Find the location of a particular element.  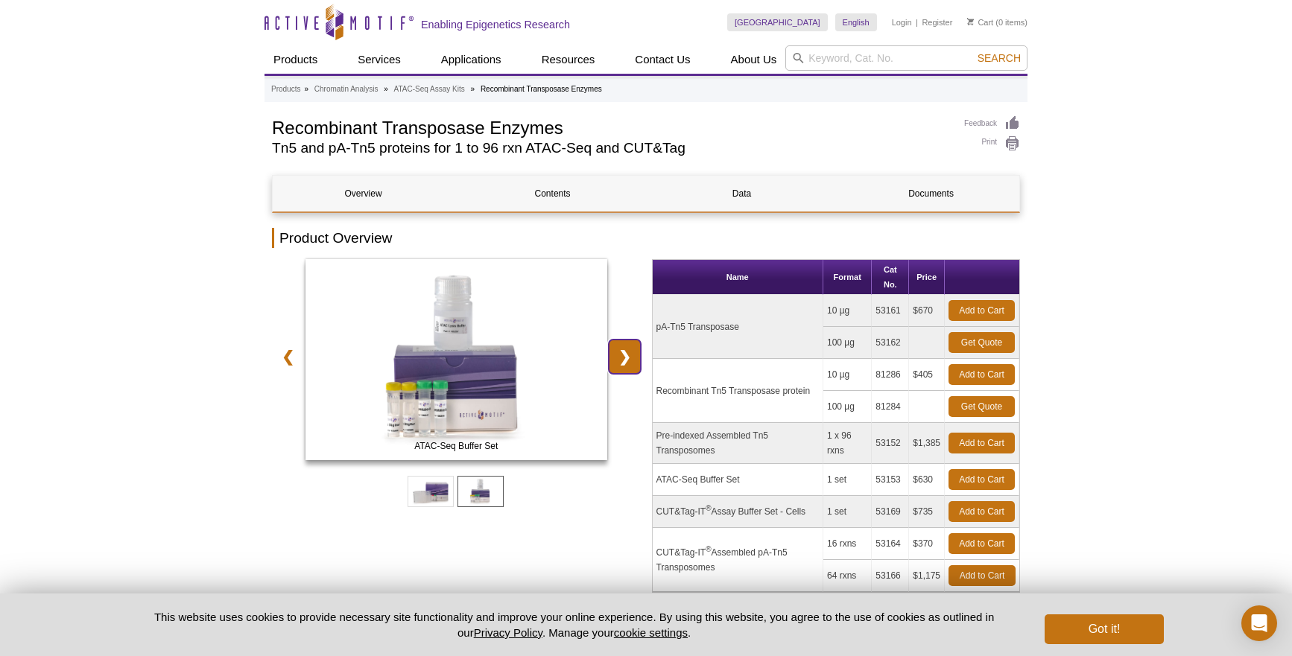

a: Privacy Policy is located at coordinates (508, 633).